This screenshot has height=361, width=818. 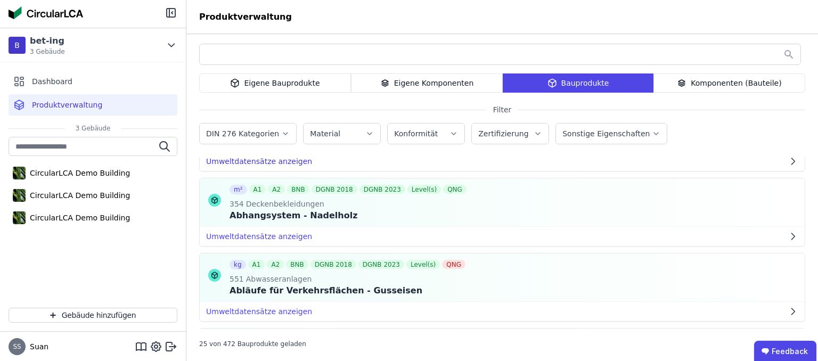 What do you see at coordinates (237, 204) in the screenshot?
I see `span: 354` at bounding box center [237, 204].